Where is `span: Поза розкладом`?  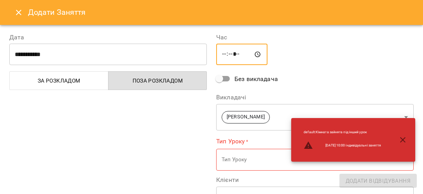 span: Поза розкладом is located at coordinates (158, 80).